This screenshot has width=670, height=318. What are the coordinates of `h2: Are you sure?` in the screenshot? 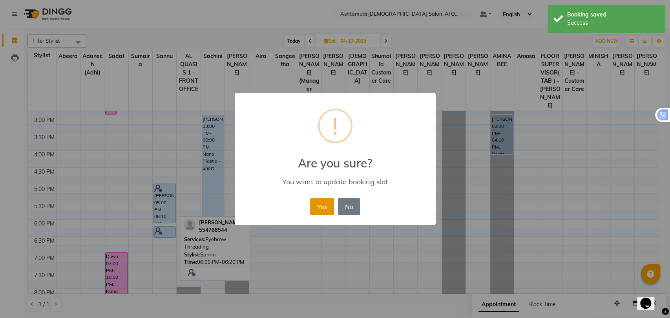 It's located at (335, 159).